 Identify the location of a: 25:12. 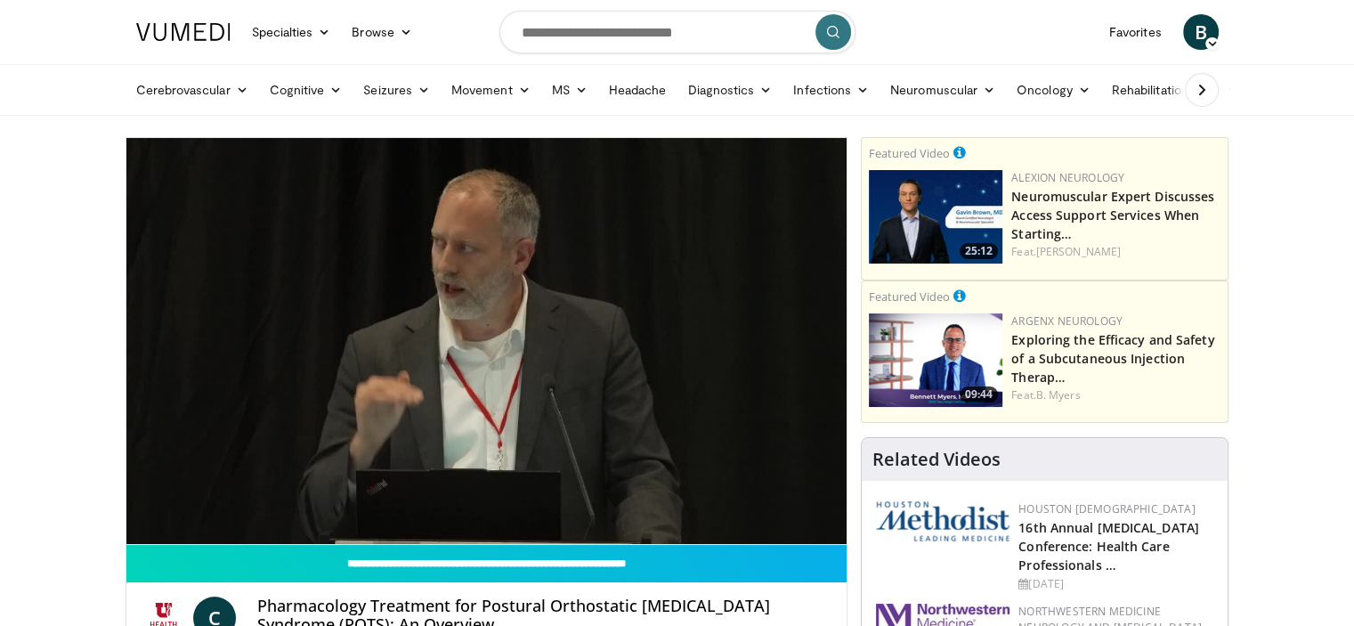
(936, 216).